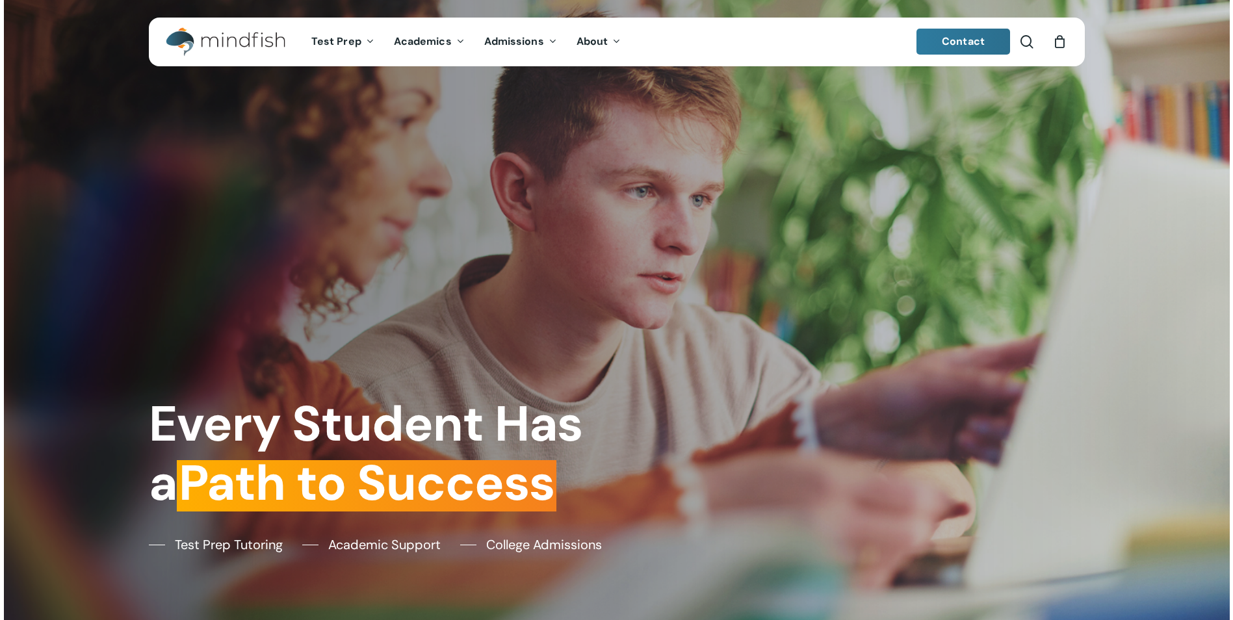 The width and height of the screenshot is (1233, 620). What do you see at coordinates (592, 41) in the screenshot?
I see `span: About` at bounding box center [592, 41].